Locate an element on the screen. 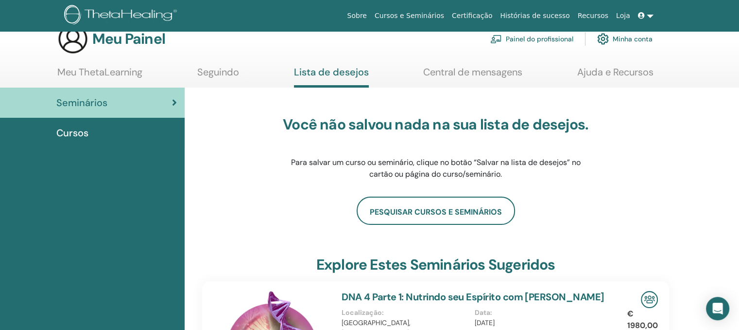 This screenshot has height=330, width=739. a: Lista de desejos is located at coordinates (331, 77).